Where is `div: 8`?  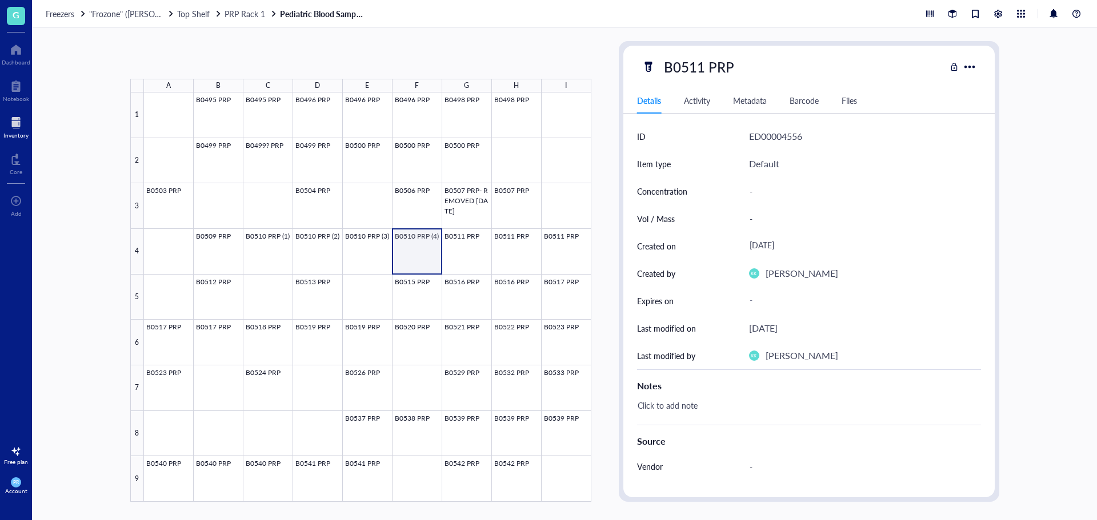
div: 8 is located at coordinates (137, 434).